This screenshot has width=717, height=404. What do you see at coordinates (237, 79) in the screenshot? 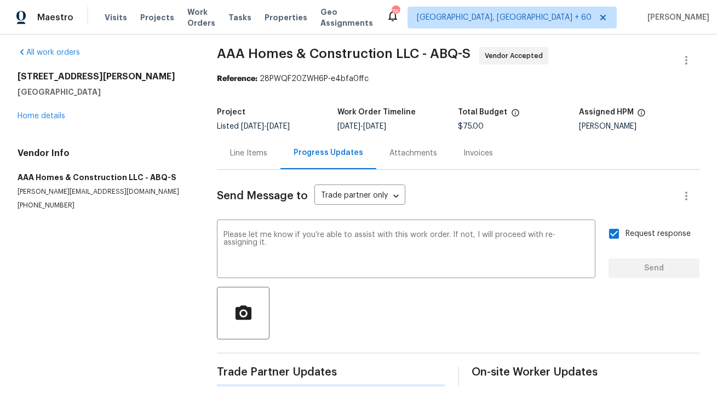
I see `b: Reference:` at bounding box center [237, 79].